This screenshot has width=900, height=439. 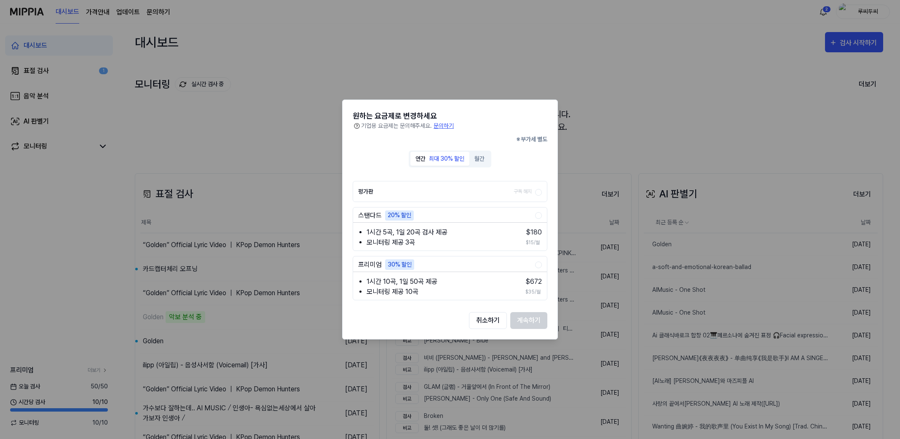 What do you see at coordinates (357, 126) in the screenshot?
I see `img: 도움말` at bounding box center [357, 126].